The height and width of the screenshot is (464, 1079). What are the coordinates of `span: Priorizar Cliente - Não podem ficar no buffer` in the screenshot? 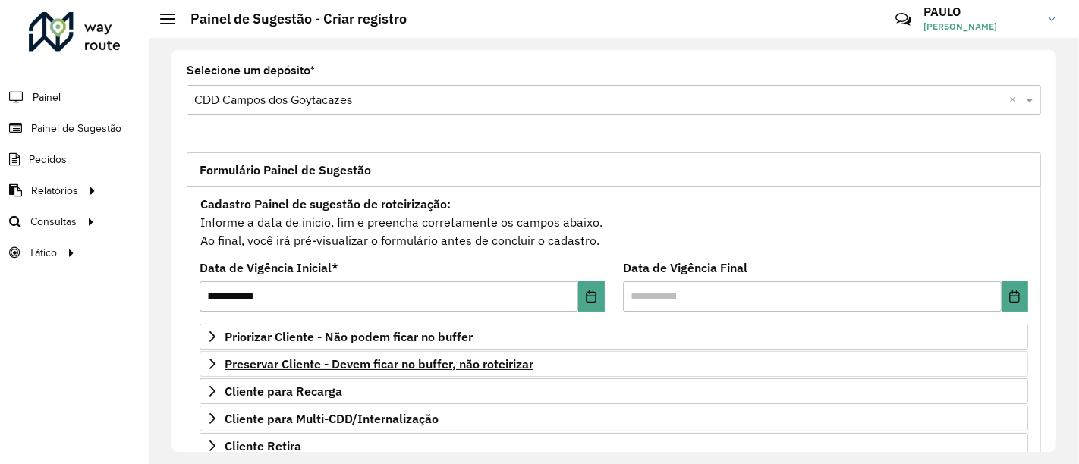 It's located at (348, 337).